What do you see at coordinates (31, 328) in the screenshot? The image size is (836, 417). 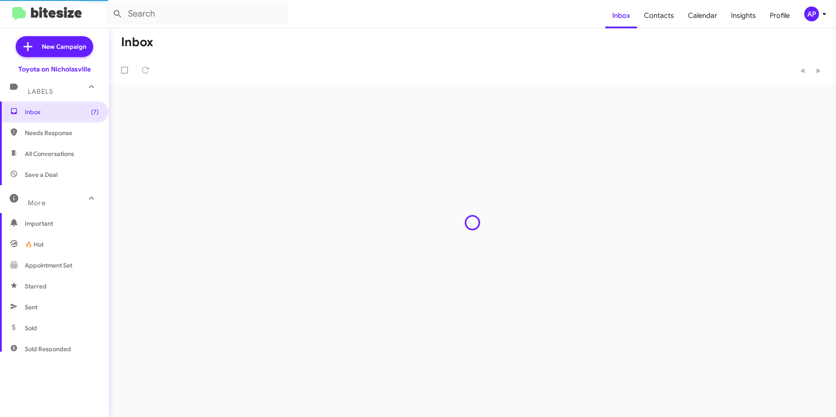 I see `span: Sold` at bounding box center [31, 328].